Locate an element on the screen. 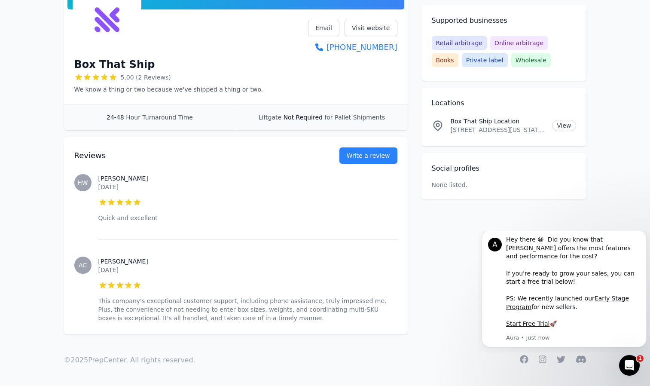  h2: Reviews is located at coordinates (193, 156).